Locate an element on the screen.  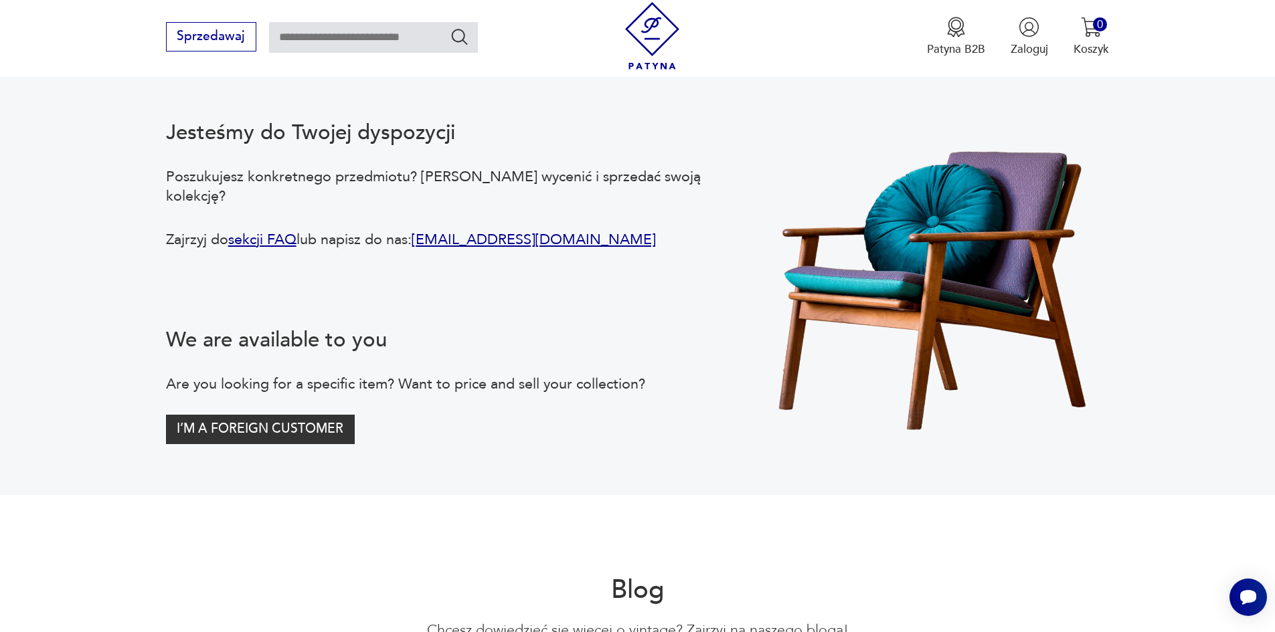
button: Patyna B2B is located at coordinates (956, 37).